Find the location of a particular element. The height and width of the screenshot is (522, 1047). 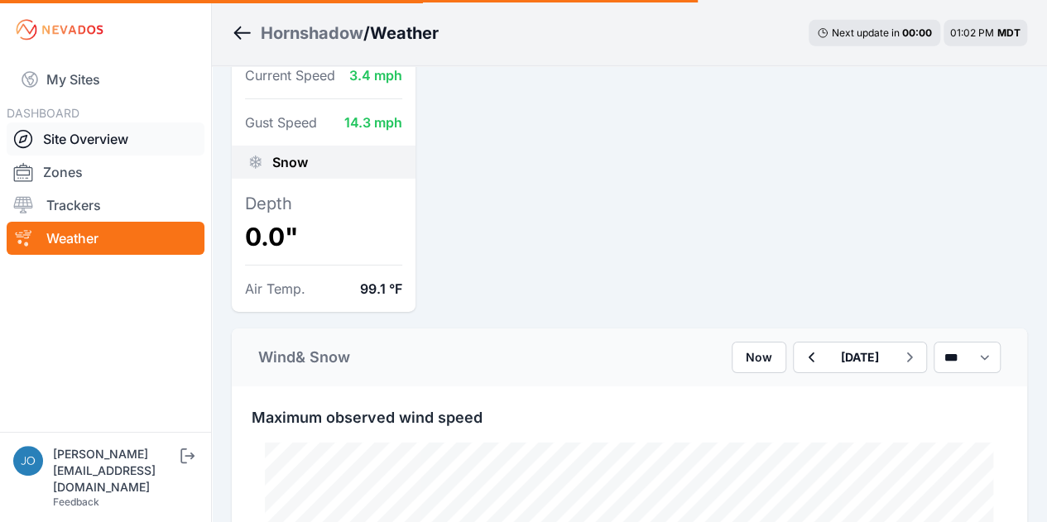

a: Trackers is located at coordinates (105, 205).